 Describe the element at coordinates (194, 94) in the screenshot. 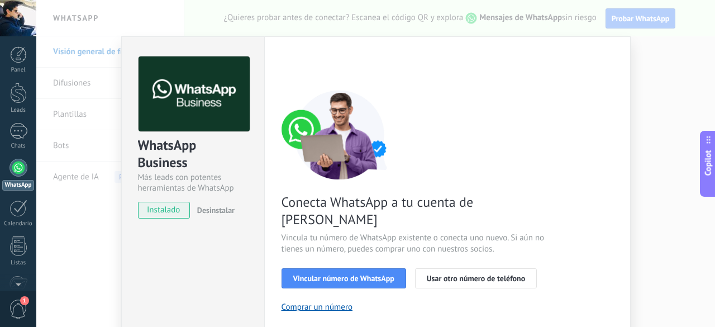

I see `img: logo_main.png` at that location.